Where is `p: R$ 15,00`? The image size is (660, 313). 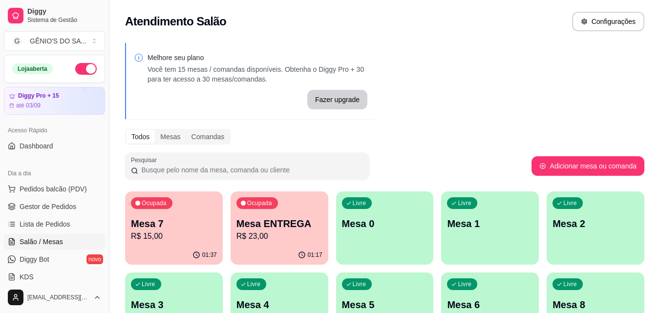 p: R$ 15,00 is located at coordinates (174, 236).